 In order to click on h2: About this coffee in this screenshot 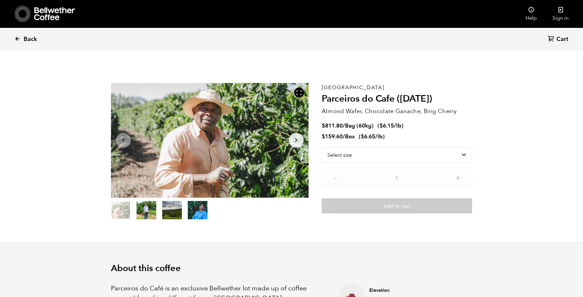, I will do `click(291, 269)`.